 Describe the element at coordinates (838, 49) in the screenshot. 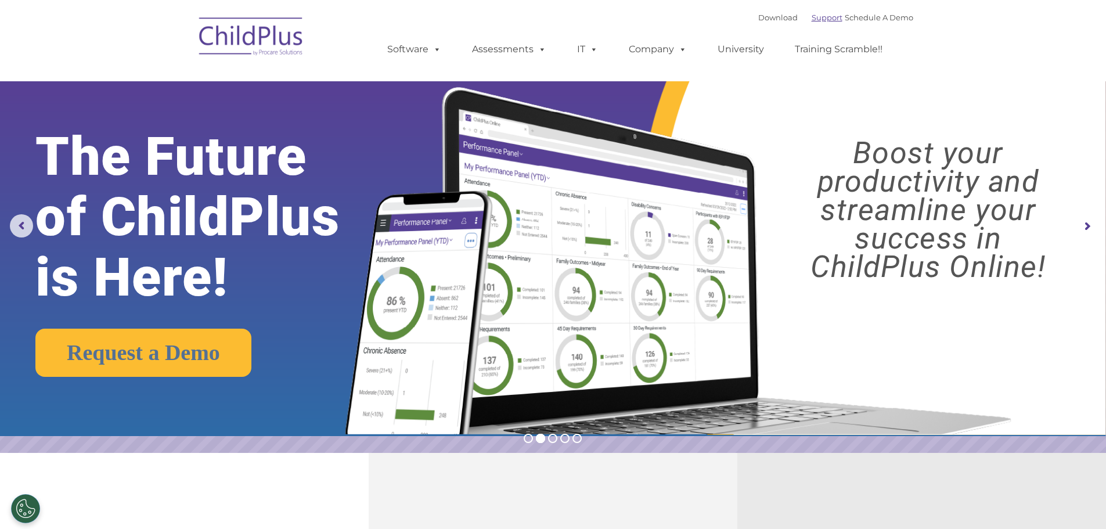

I see `a: Training Scramble!!` at that location.